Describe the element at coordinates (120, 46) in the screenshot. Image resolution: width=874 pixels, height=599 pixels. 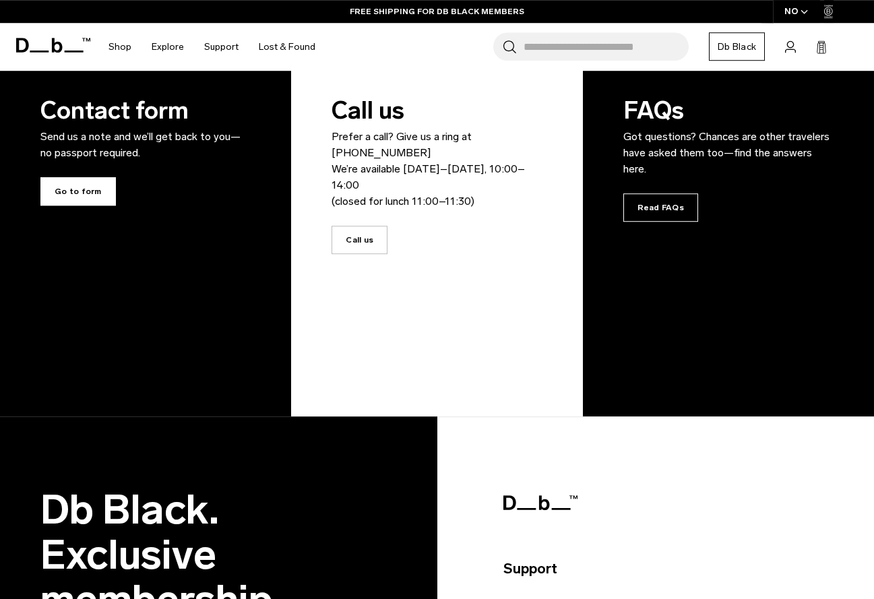
I see `a: Shop` at that location.